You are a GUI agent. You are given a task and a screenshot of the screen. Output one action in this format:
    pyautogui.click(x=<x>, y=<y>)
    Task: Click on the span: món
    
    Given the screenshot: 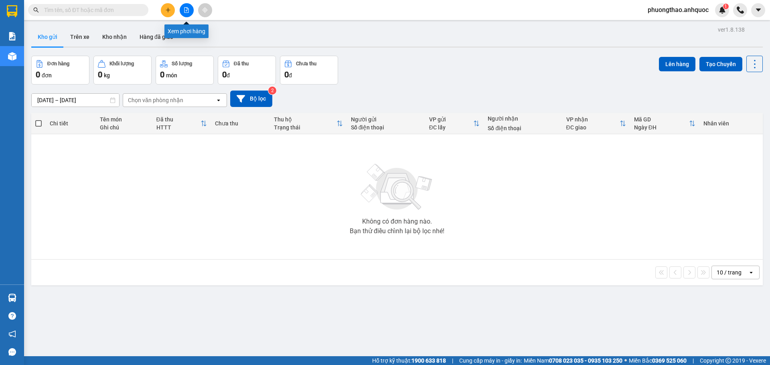 What is the action you would take?
    pyautogui.click(x=172, y=75)
    